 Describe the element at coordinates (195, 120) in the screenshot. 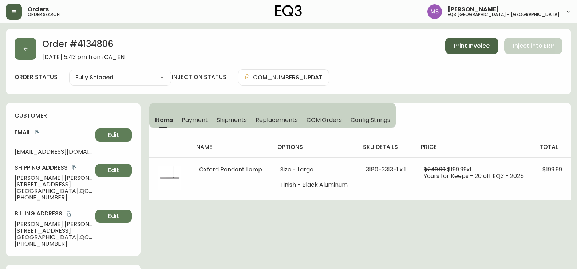

I see `span: Payment` at that location.